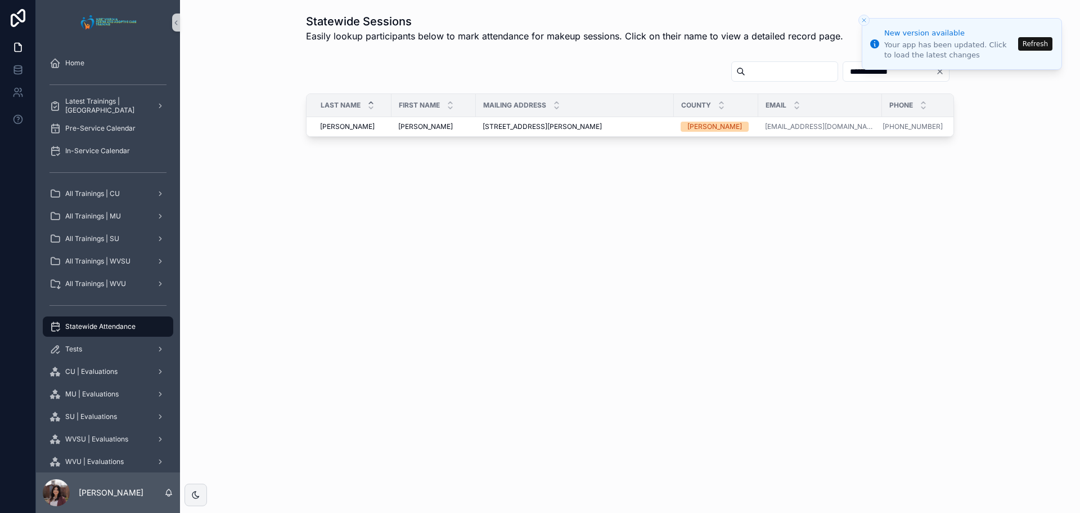  Describe the element at coordinates (515, 105) in the screenshot. I see `span: Mailing Address` at that location.